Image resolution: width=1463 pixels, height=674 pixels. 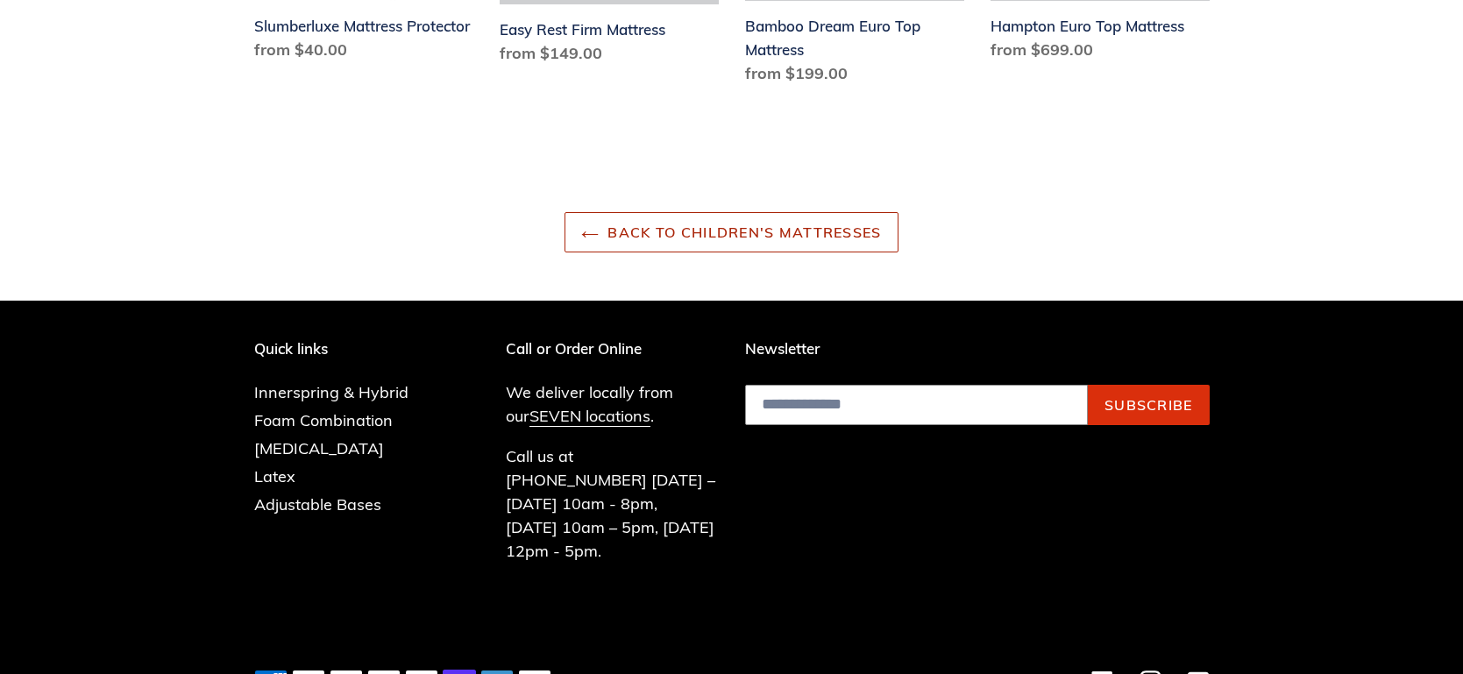 I want to click on a: Adjustable Bases, so click(x=317, y=504).